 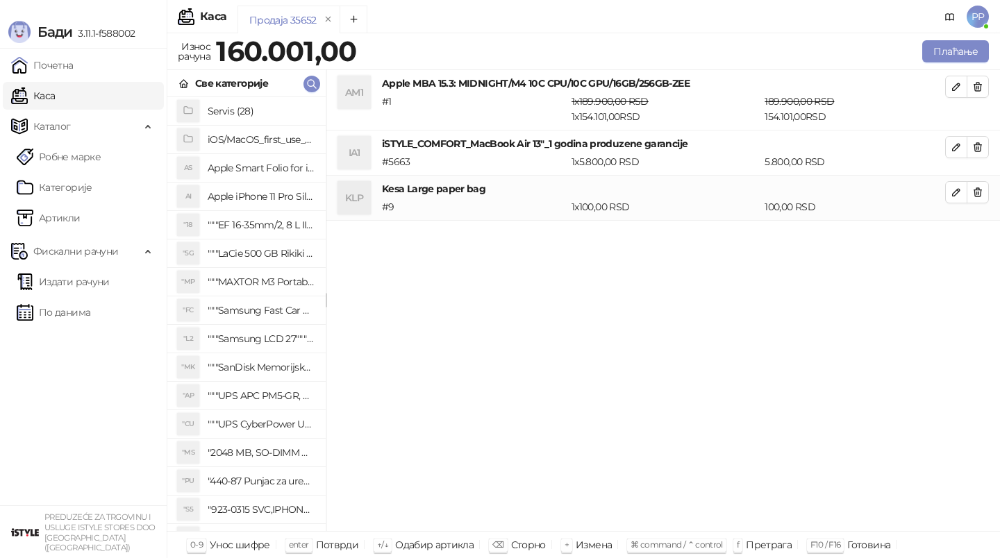 I want to click on h4: "440-87 Punjac za uredjaje sa micro USB portom 4/1, Stand.", so click(x=261, y=481).